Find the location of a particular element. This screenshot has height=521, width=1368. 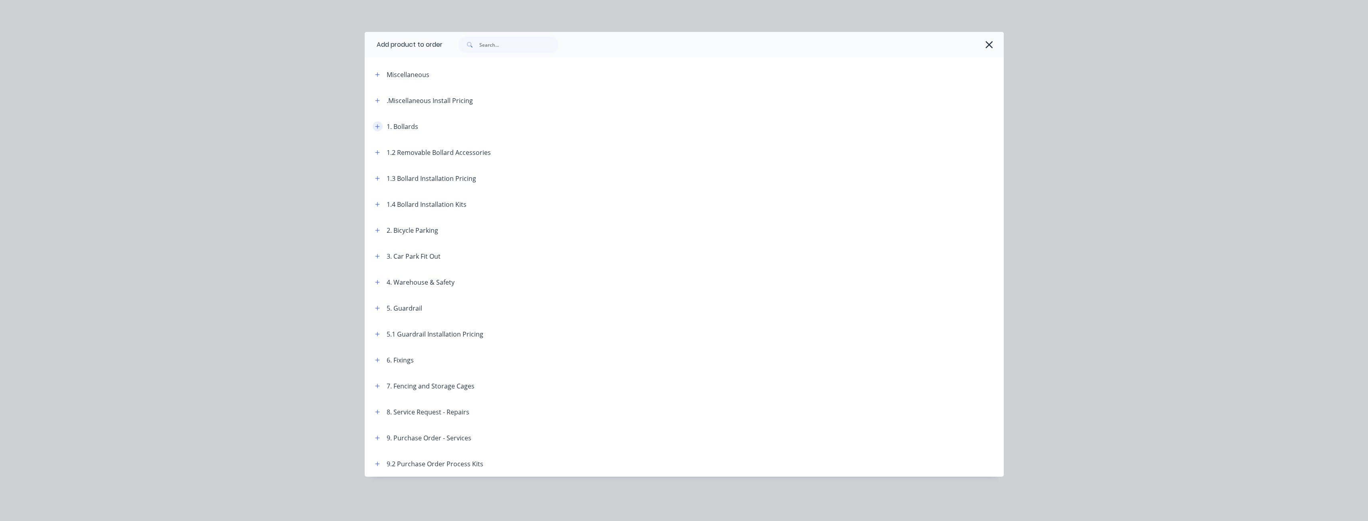

div: 5.1 Guardrail Installation Pricing is located at coordinates (435, 334).